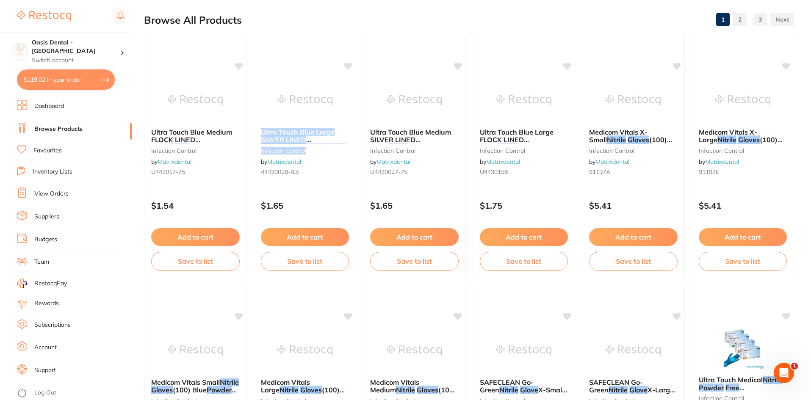 This screenshot has height=400, width=811. What do you see at coordinates (305, 100) in the screenshot?
I see `img: Ultra Touch Blue Large SILVER LINED Utility Glove (1 Pair) Size 8-8.5` at bounding box center [305, 100].